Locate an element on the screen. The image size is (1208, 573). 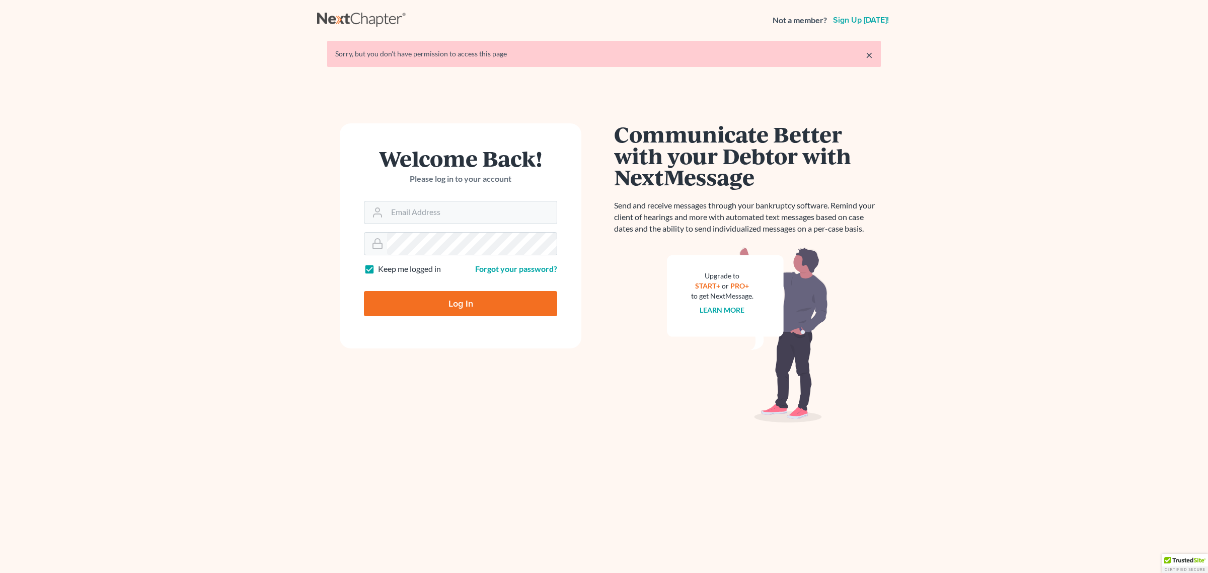
p: Send and receive messages through your bankruptcy software. Remind your client of hearings and mo... is located at coordinates (748, 217).